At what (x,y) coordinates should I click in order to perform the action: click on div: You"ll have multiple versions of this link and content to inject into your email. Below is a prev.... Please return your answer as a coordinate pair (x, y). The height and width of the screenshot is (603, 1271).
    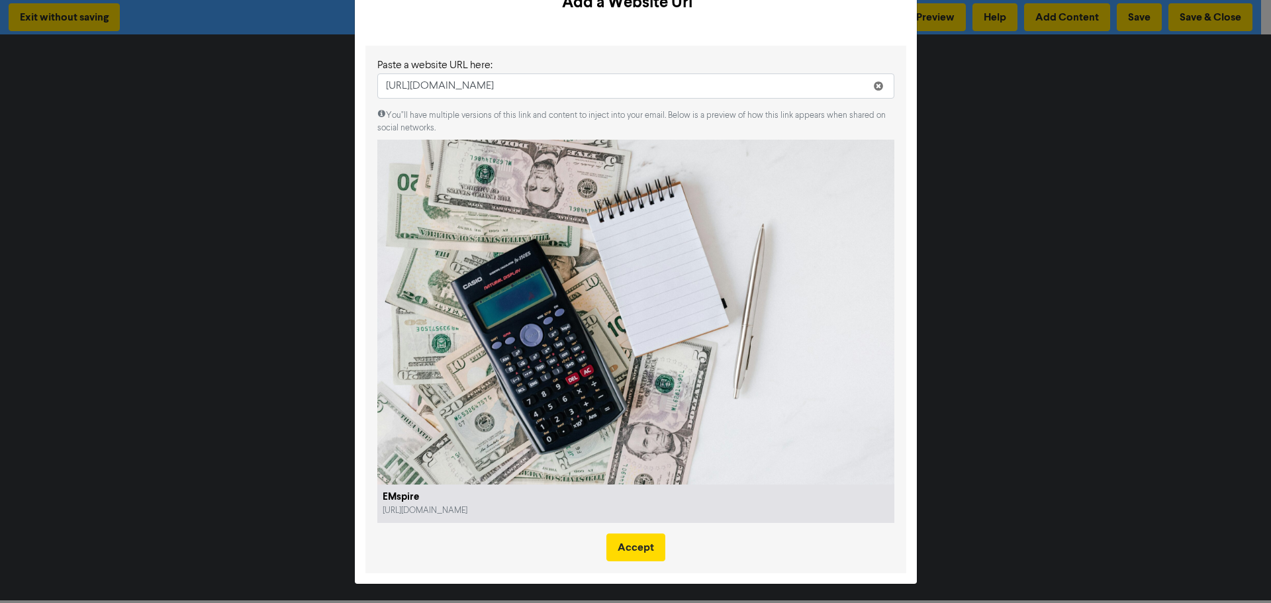
    Looking at the image, I should click on (635, 122).